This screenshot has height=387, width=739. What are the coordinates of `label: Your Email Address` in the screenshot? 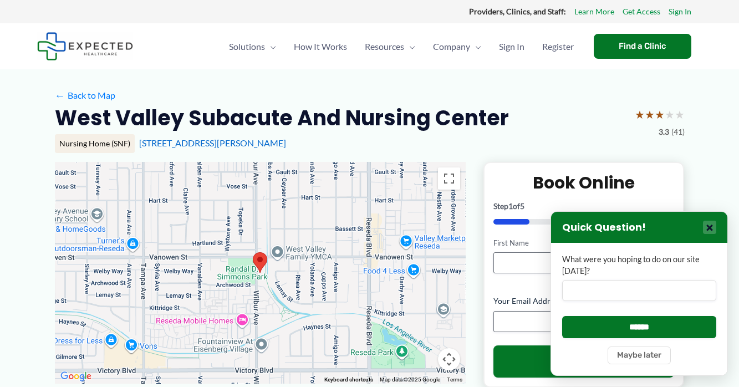 It's located at (584, 301).